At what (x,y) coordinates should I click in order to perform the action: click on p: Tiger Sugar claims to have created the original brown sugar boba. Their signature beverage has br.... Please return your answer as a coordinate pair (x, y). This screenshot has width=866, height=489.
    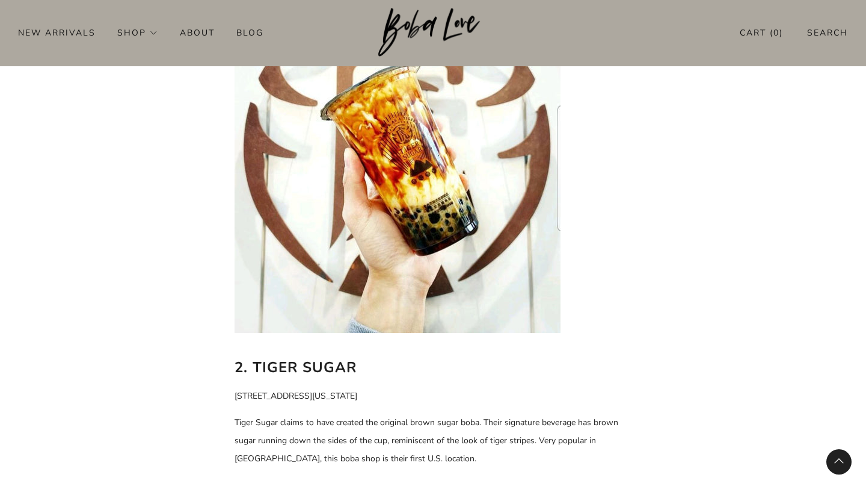
    Looking at the image, I should click on (433, 440).